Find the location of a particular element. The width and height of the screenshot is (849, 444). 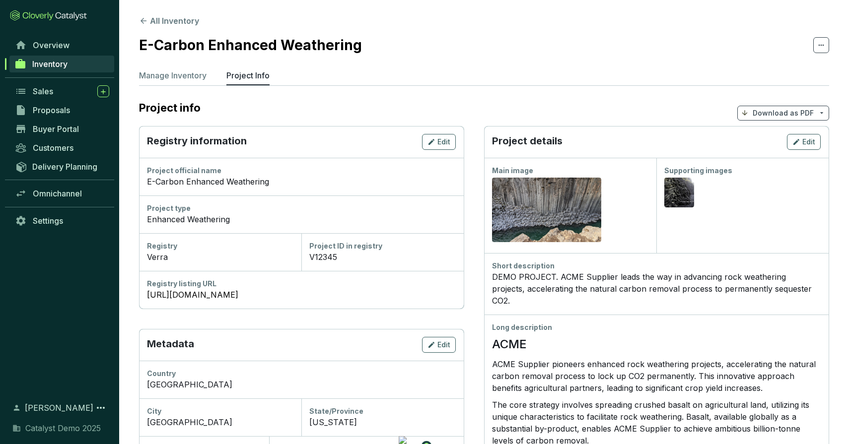

p: Project details is located at coordinates (527, 142).